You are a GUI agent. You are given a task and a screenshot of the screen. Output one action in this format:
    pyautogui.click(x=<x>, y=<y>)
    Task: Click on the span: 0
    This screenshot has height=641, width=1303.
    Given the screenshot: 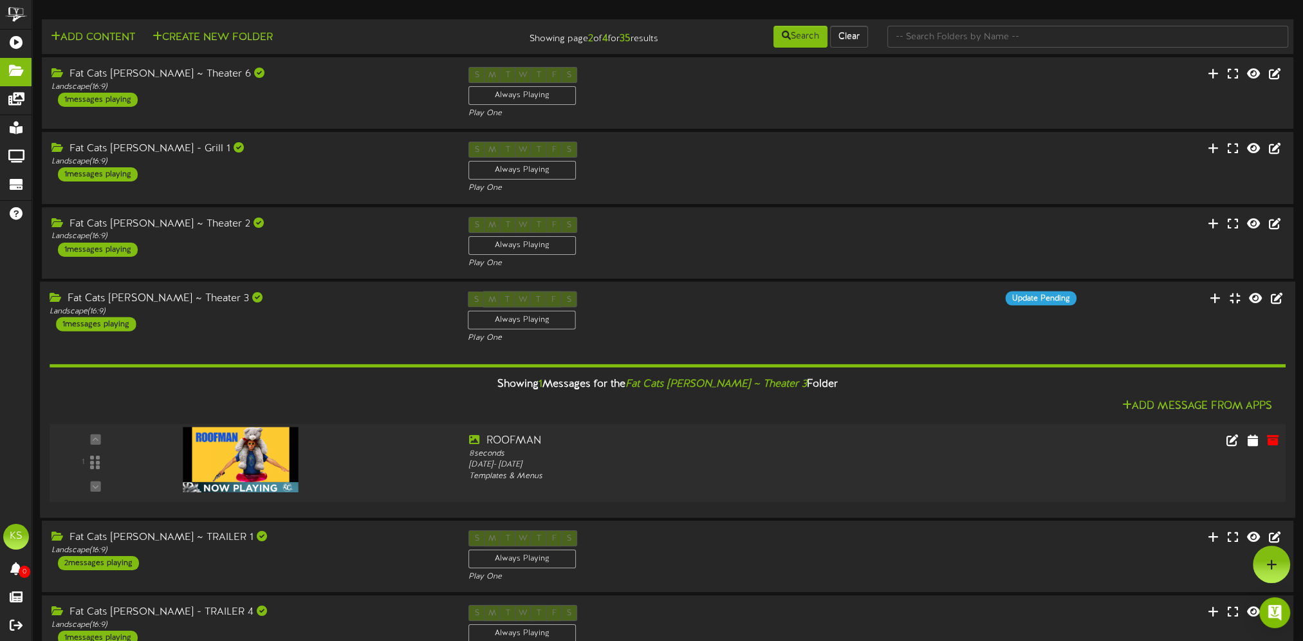 What is the action you would take?
    pyautogui.click(x=24, y=572)
    